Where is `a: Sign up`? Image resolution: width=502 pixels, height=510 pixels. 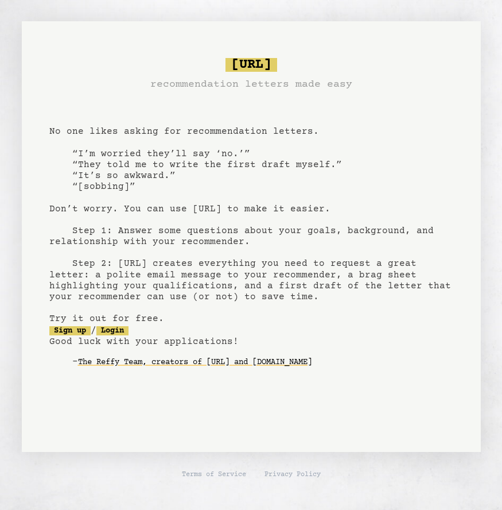 a: Sign up is located at coordinates (70, 331).